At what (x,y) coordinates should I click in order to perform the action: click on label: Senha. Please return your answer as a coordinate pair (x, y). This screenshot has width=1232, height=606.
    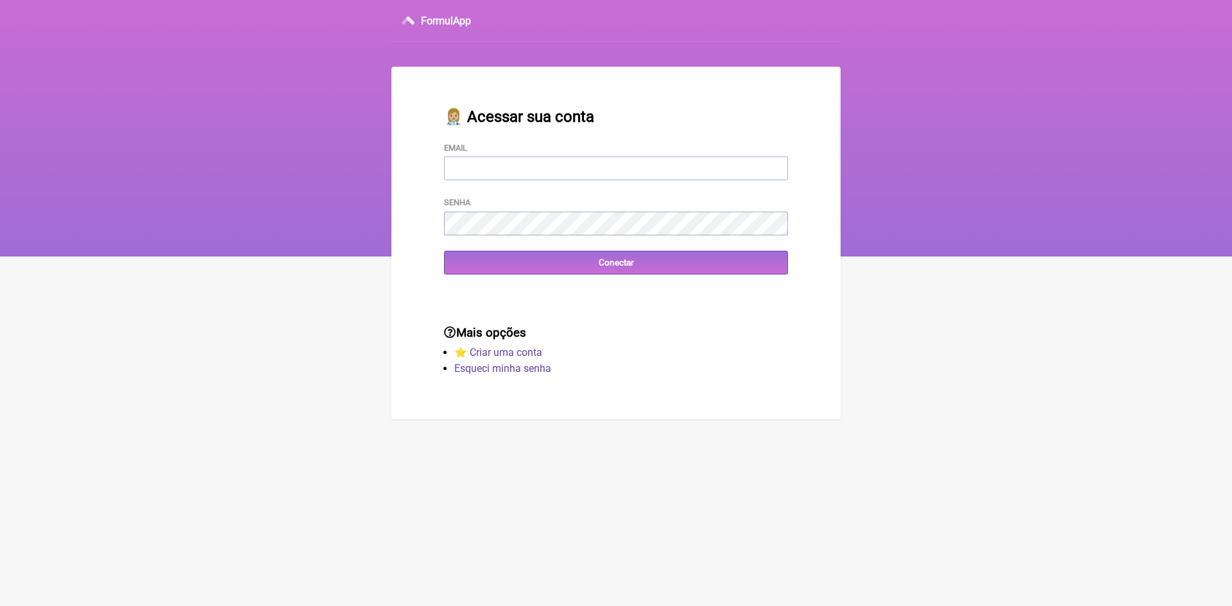
    Looking at the image, I should click on (457, 202).